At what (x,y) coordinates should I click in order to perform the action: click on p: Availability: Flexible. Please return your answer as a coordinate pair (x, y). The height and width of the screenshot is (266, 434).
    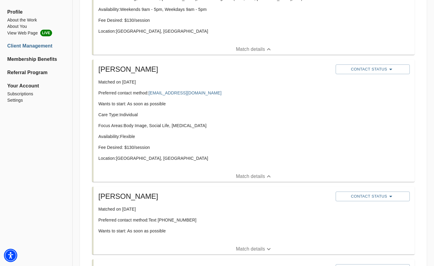
    Looking at the image, I should click on (214, 136).